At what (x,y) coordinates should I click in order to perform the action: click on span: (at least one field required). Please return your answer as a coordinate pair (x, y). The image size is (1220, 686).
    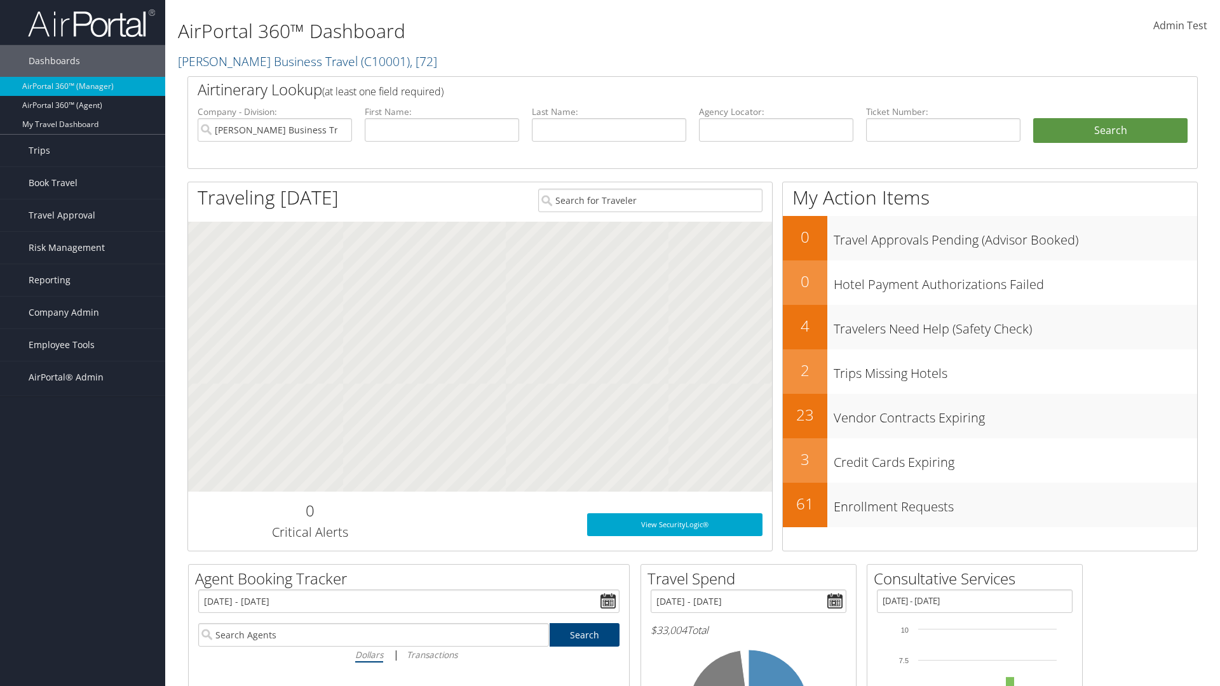
    Looking at the image, I should click on (383, 92).